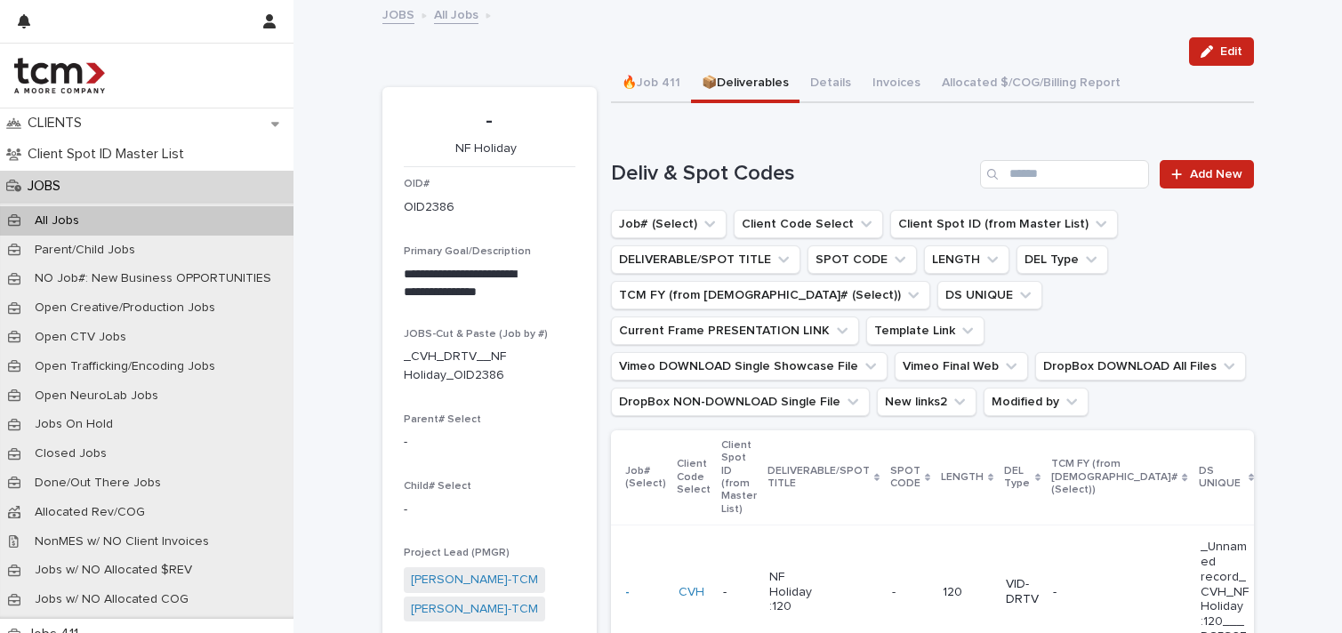 The height and width of the screenshot is (633, 1342). Describe the element at coordinates (646, 478) in the screenshot. I see `p: Job# (Select)` at that location.